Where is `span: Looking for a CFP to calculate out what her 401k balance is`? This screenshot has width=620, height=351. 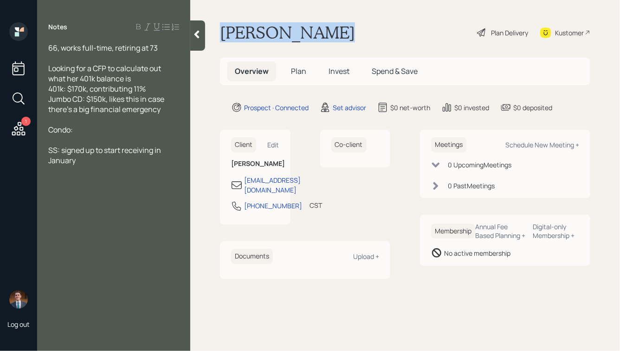
span: Looking for a CFP to calculate out what her 401k balance is is located at coordinates (105, 73).